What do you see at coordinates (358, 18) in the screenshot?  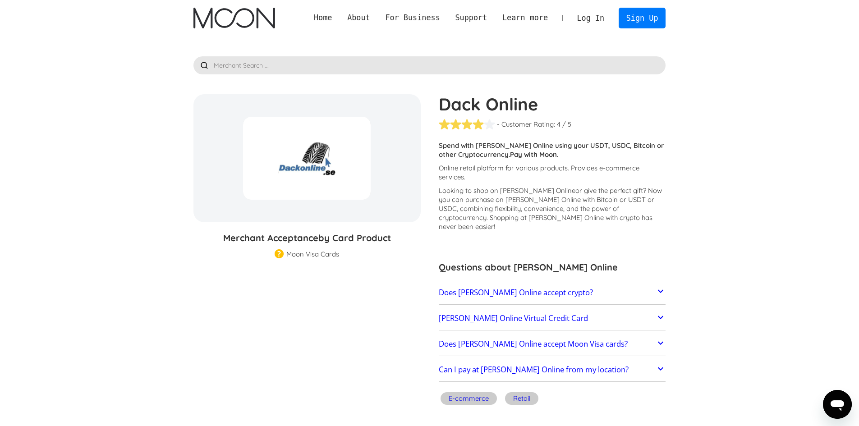 I see `div: About` at bounding box center [358, 18].